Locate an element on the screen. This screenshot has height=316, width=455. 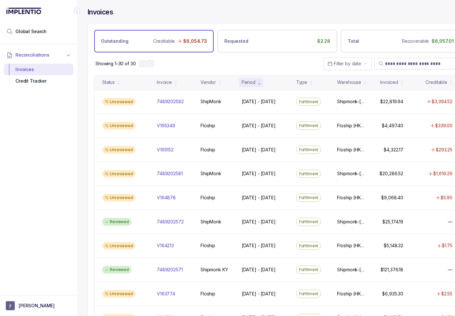
p: Total is located at coordinates (354, 41).